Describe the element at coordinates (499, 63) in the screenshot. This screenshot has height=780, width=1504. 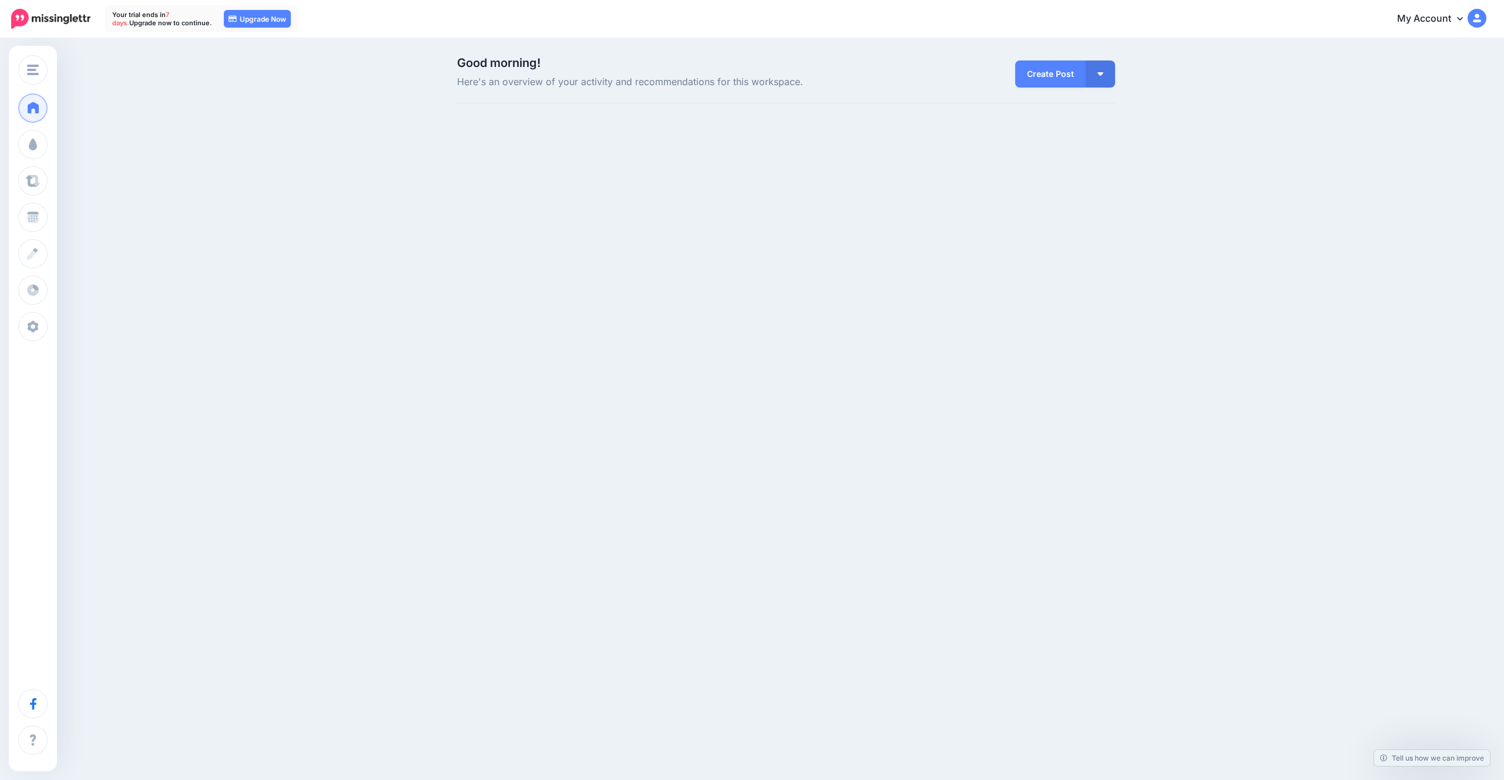
I see `span: Good morning!` at that location.